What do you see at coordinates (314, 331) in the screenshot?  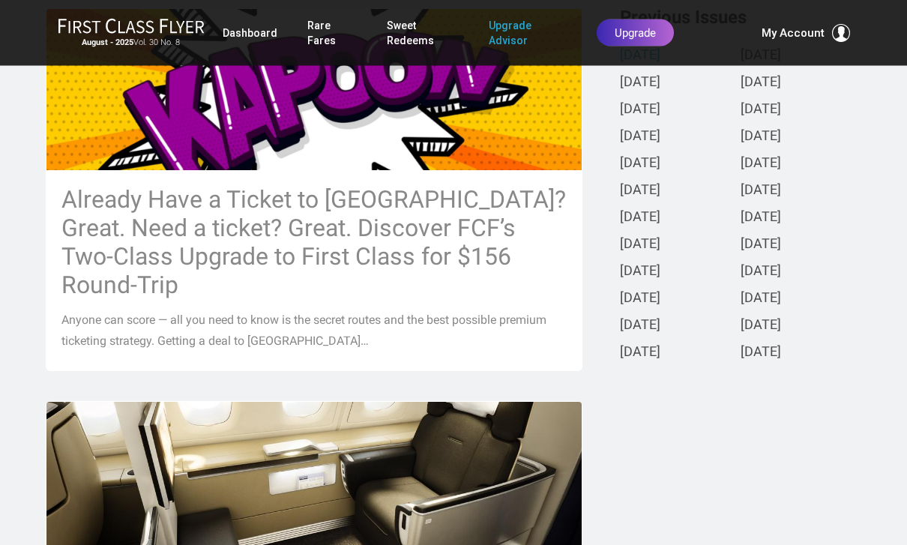 I see `p: Anyone can score — all you need to know is the secret routes and the best possible premium ticket...` at bounding box center [314, 331].